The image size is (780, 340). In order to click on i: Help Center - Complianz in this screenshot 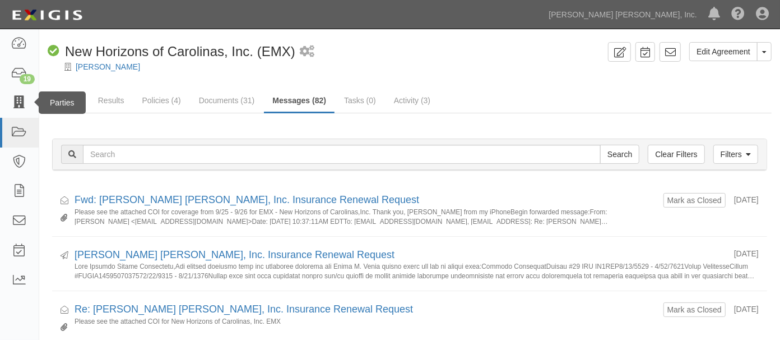, I will do `click(738, 15)`.